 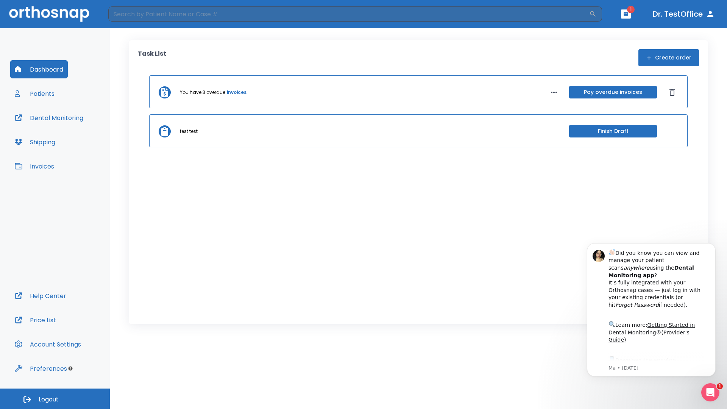 What do you see at coordinates (39, 69) in the screenshot?
I see `a: Dashboard` at bounding box center [39, 69].